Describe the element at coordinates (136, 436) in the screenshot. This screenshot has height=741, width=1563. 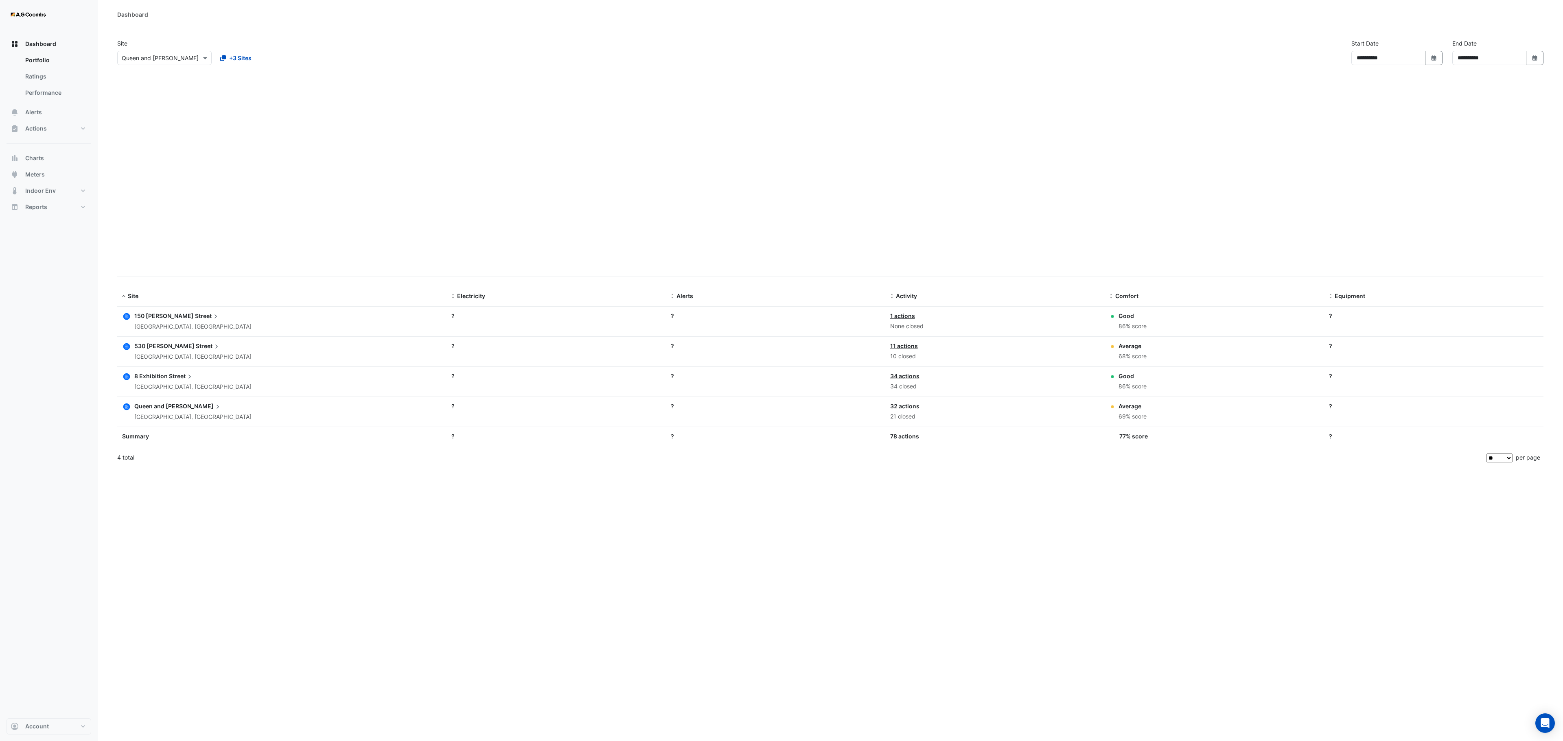
I see `span: Summary` at that location.